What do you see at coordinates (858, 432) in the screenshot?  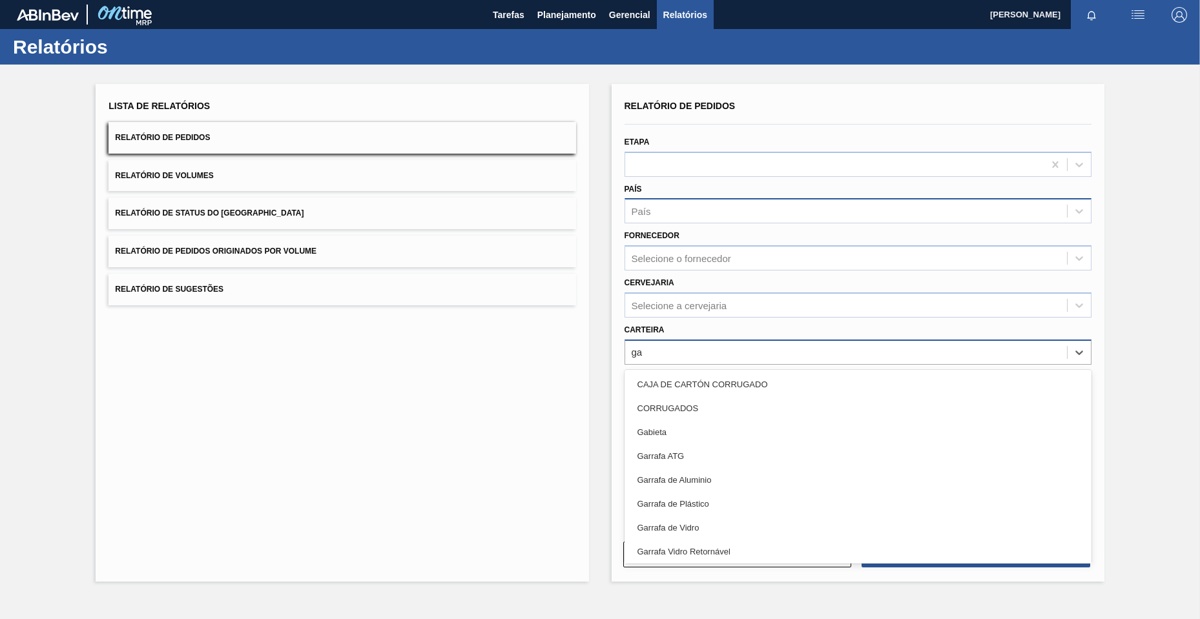 I see `div: Gabieta` at bounding box center [858, 432].